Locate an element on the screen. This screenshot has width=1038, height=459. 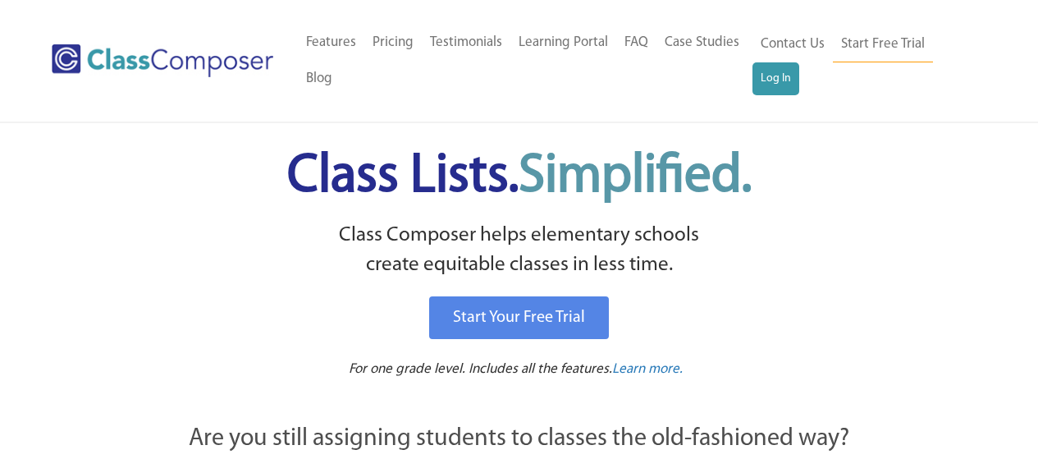
a: Start Free Trial is located at coordinates (883, 44).